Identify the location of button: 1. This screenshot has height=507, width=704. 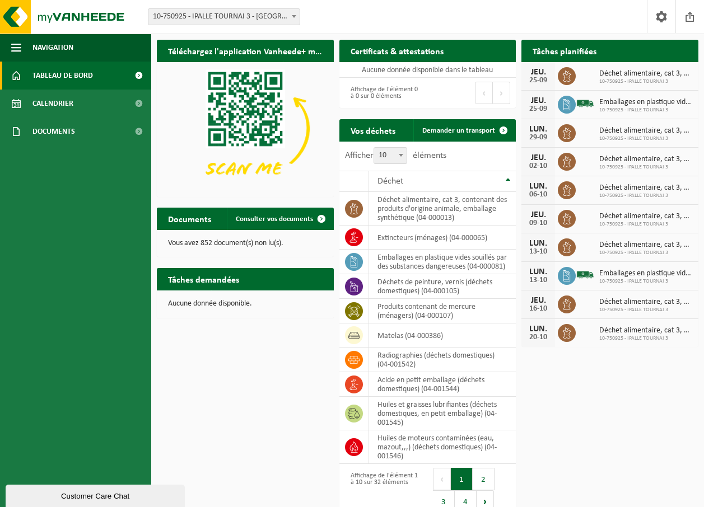
(461, 479).